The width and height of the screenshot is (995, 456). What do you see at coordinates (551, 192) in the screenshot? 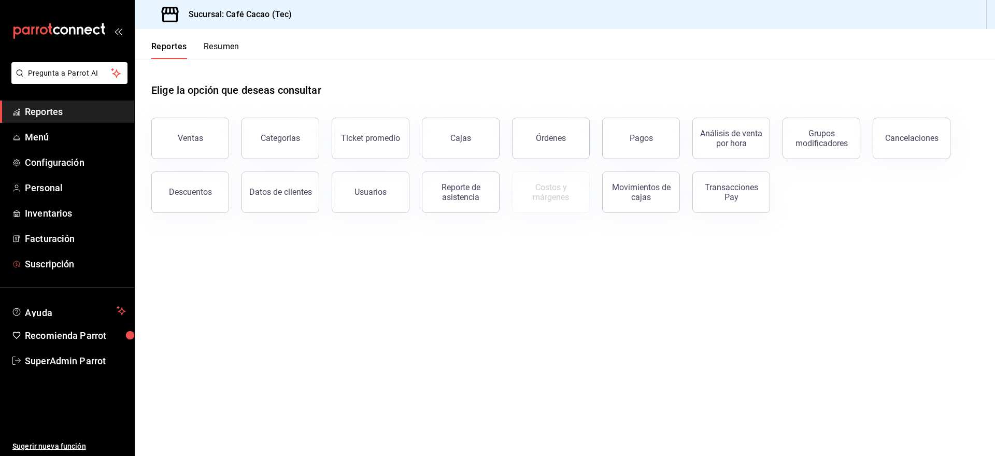
I see `button: Contrata inventarios para ver este reporte` at bounding box center [551, 192].